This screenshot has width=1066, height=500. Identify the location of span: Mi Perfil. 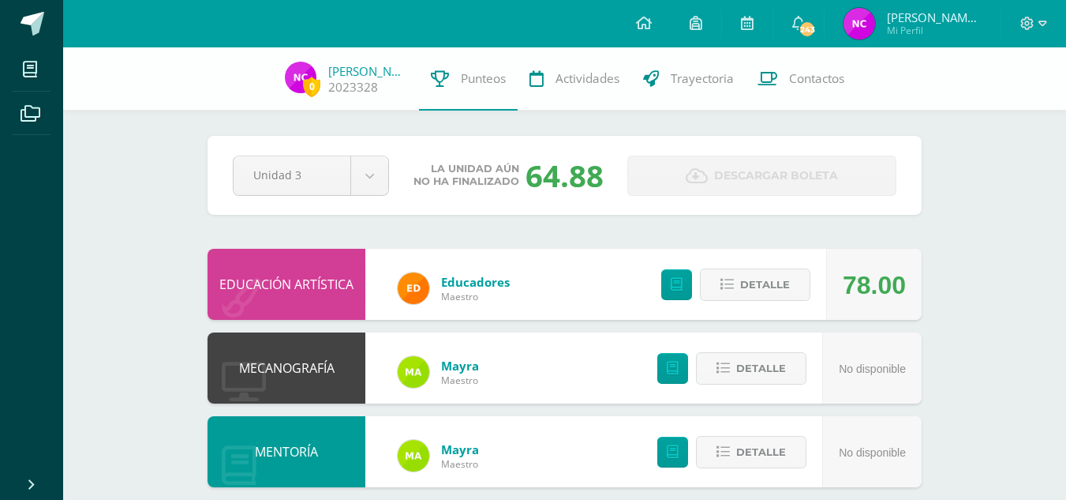
(934, 30).